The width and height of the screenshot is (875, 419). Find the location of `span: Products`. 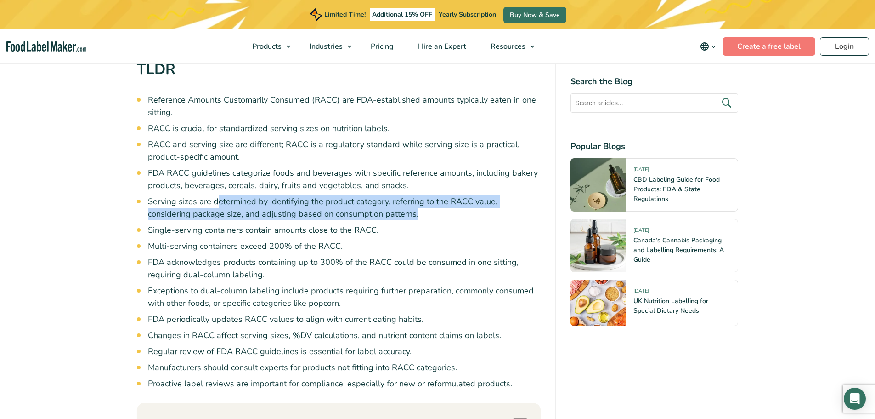

span: Products is located at coordinates (266, 46).